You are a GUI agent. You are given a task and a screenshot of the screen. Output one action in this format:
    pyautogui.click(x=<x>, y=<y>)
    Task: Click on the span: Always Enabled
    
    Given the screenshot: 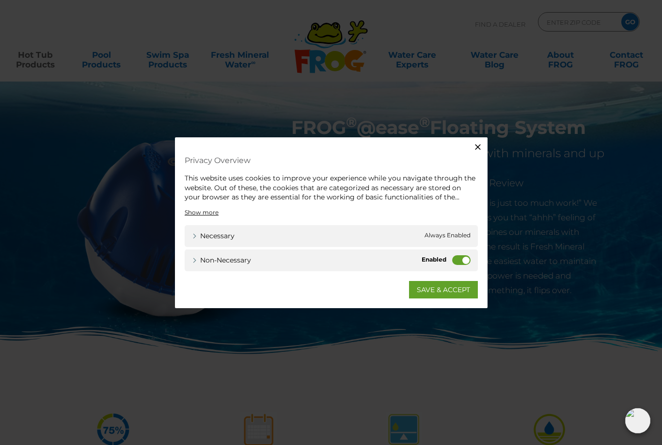 What is the action you would take?
    pyautogui.click(x=448, y=235)
    